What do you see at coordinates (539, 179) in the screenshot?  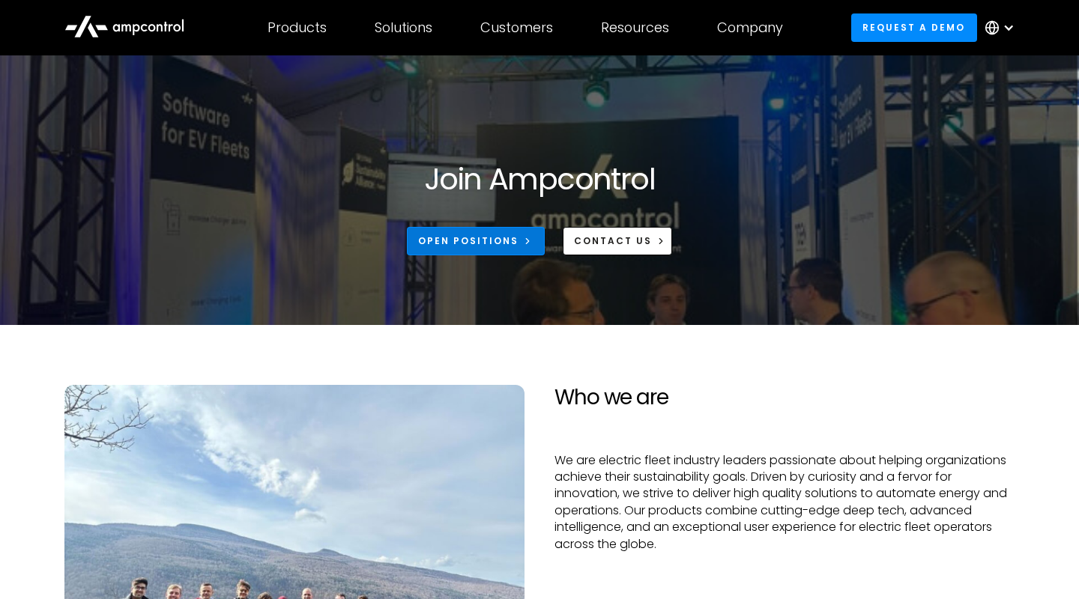 I see `h1: Join Ampcontrol` at bounding box center [539, 179].